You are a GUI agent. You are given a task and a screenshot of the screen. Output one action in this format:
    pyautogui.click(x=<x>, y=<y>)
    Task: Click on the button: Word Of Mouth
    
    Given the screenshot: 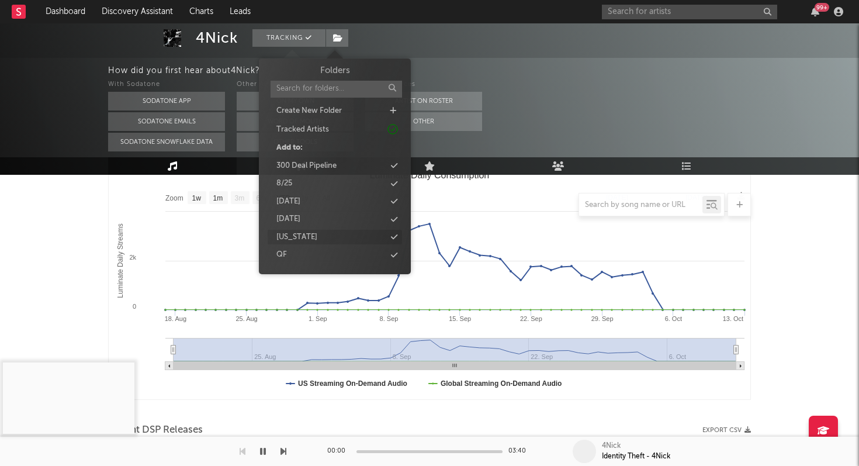 What is the action you would take?
    pyautogui.click(x=295, y=122)
    